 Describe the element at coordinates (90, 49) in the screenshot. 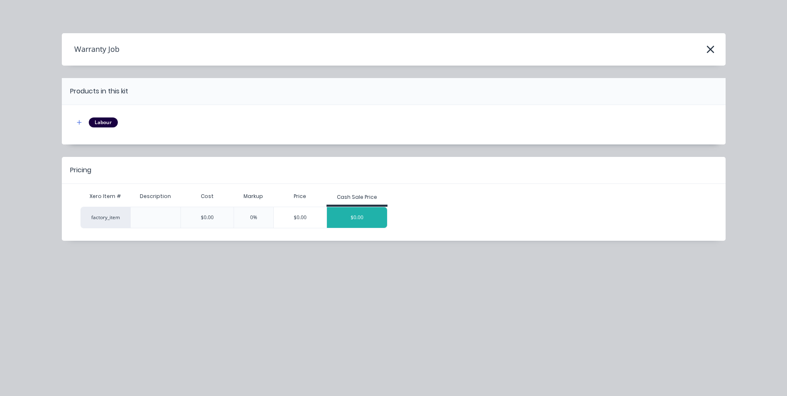

I see `h4: Warranty Job` at that location.